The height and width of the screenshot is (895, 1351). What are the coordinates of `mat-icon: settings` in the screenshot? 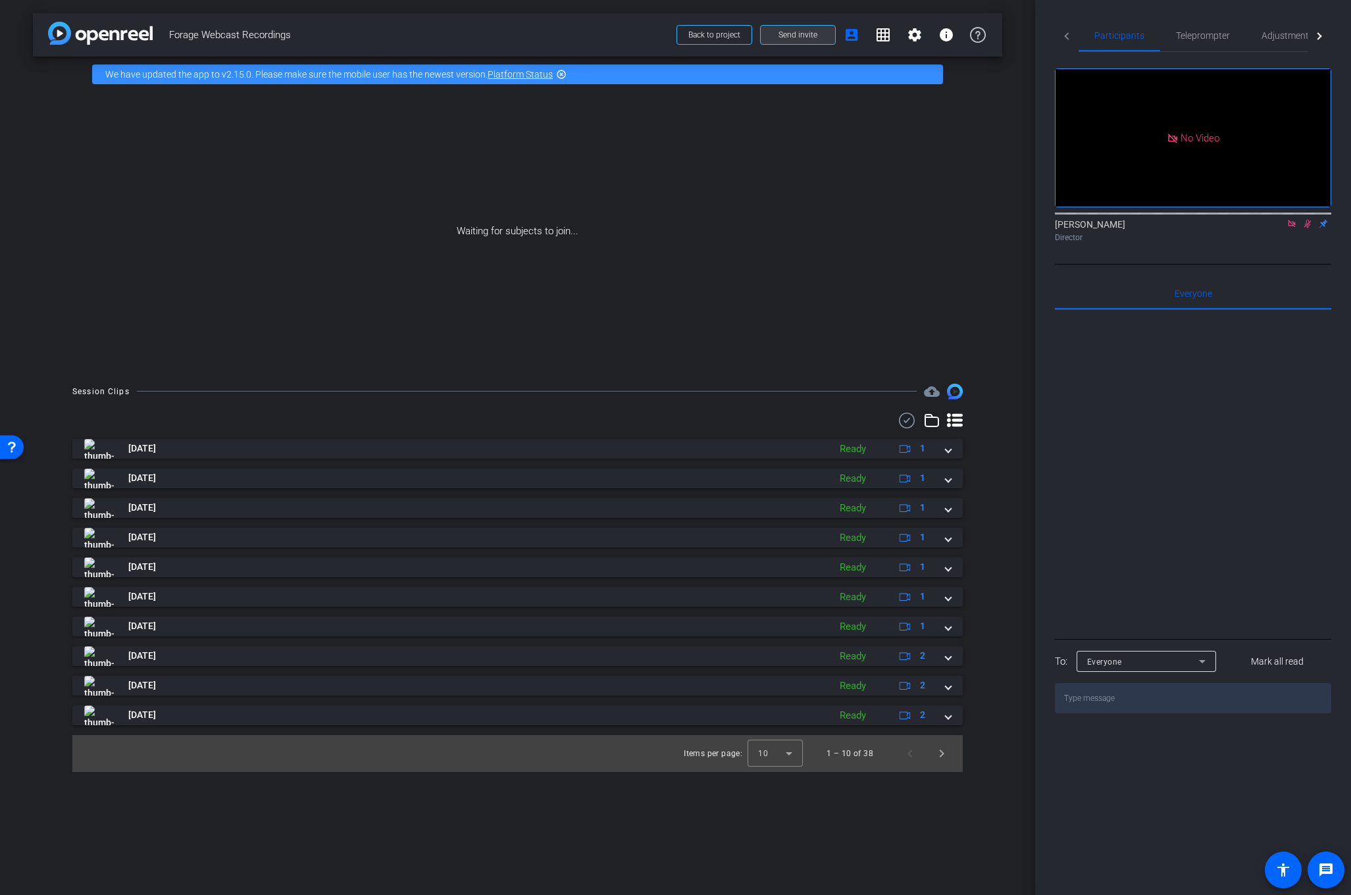 It's located at (915, 35).